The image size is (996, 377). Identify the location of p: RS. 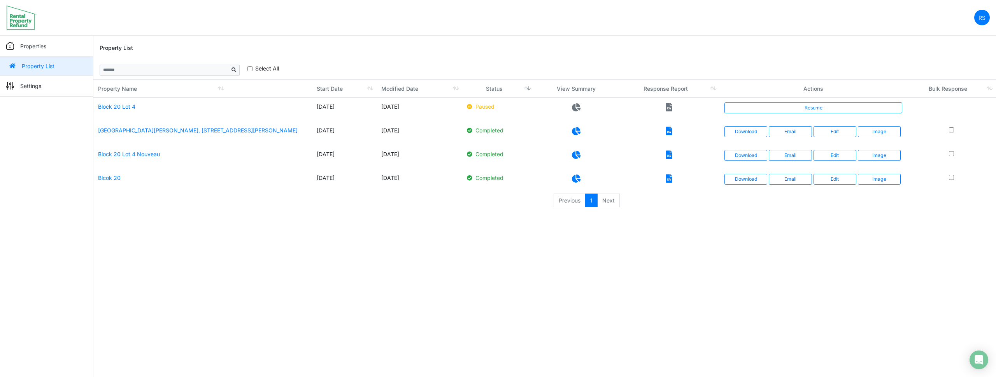
(982, 18).